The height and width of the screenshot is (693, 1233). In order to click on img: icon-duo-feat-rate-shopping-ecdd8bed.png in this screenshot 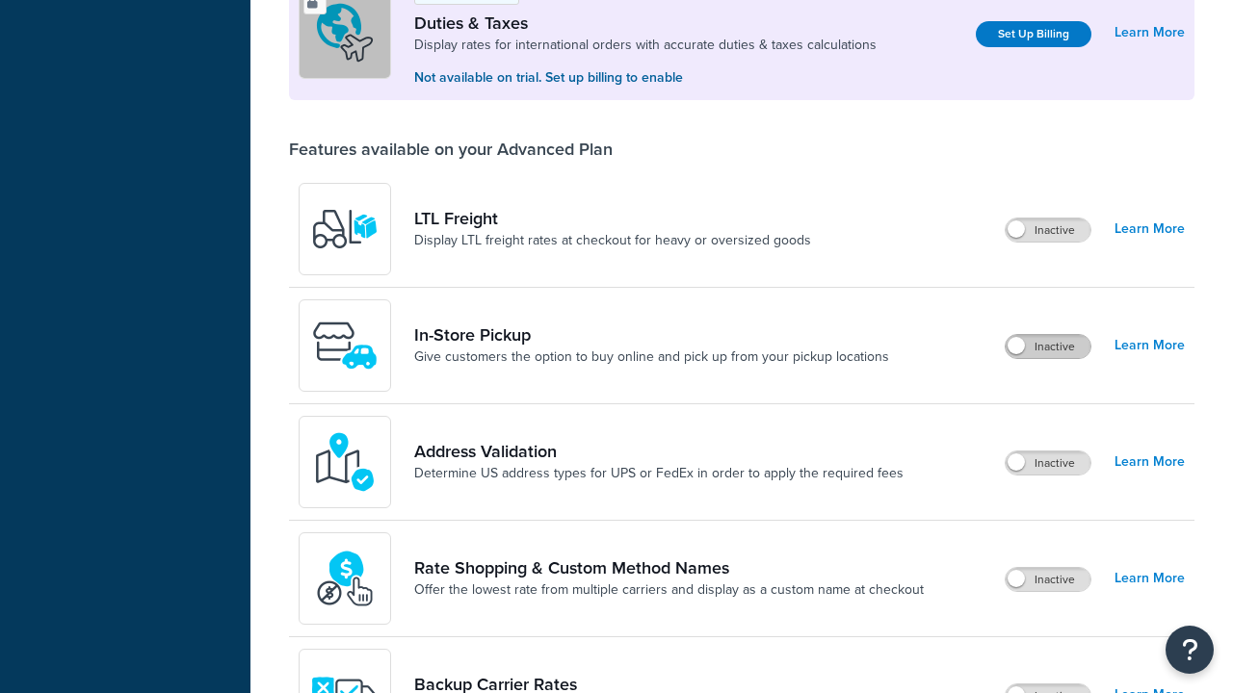, I will do `click(345, 579)`.